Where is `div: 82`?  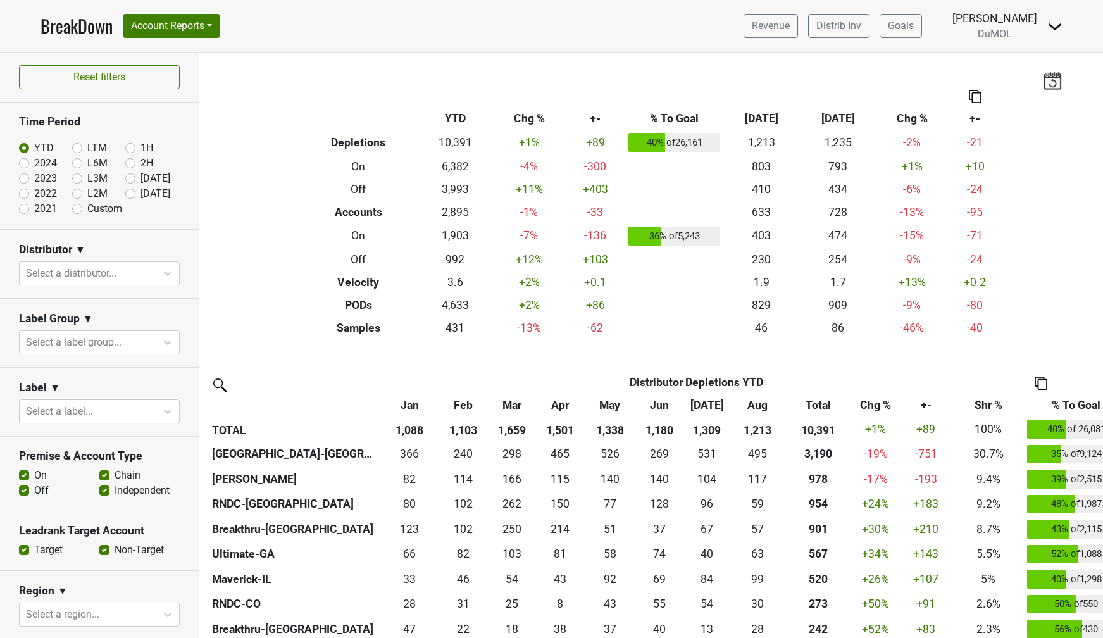
div: 82 is located at coordinates (463, 554).